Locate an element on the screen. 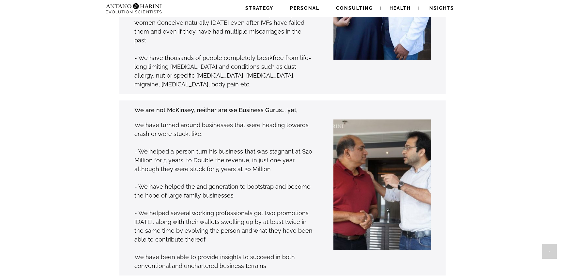  span: Personal is located at coordinates (305, 8).